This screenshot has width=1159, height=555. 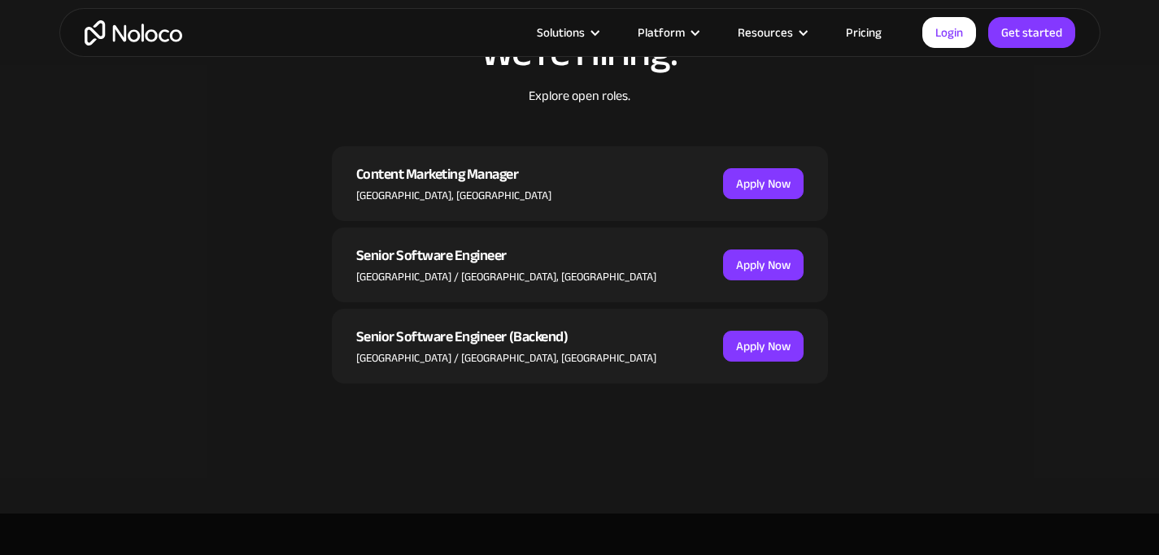 I want to click on div: Senior Software Engineer, so click(x=506, y=256).